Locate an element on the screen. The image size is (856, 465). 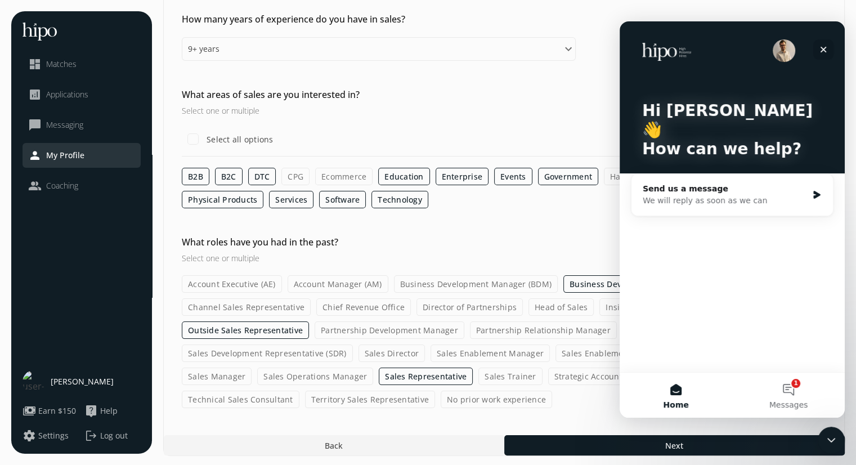
span: Messages is located at coordinates (169, 383).